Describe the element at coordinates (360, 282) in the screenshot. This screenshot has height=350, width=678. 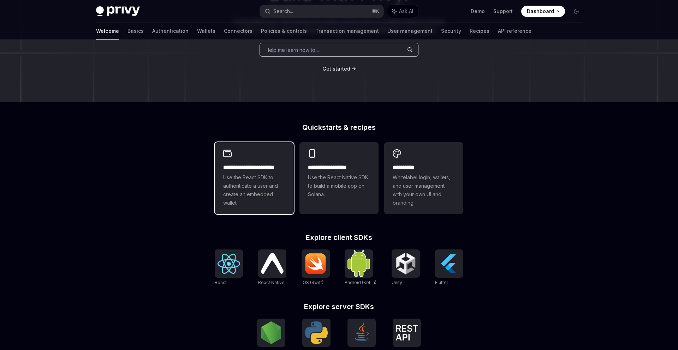
I see `span: Android (Kotlin)` at that location.